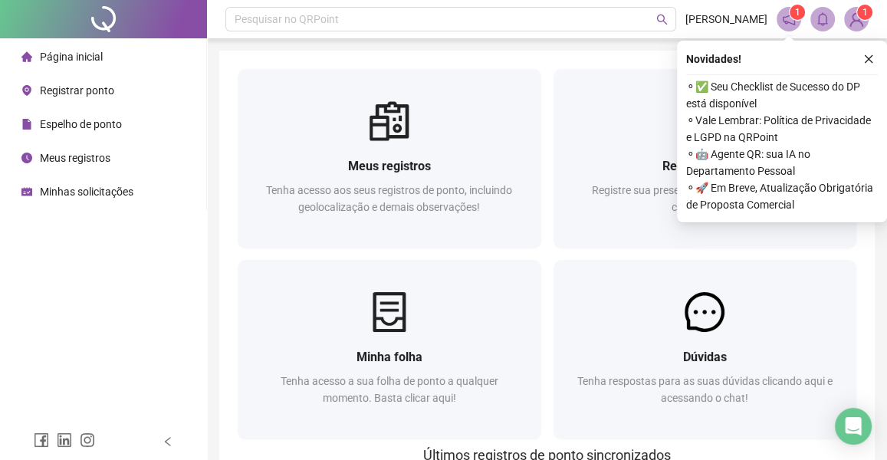 The height and width of the screenshot is (460, 887). I want to click on span: linkedin, so click(64, 440).